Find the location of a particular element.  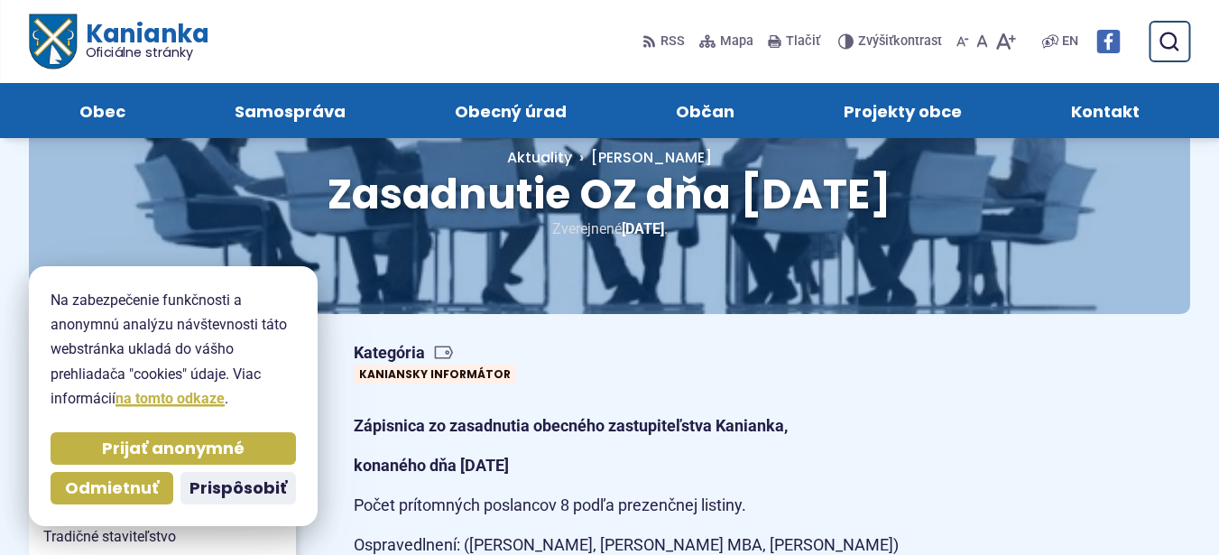

span: Samospráva is located at coordinates (290, 110).